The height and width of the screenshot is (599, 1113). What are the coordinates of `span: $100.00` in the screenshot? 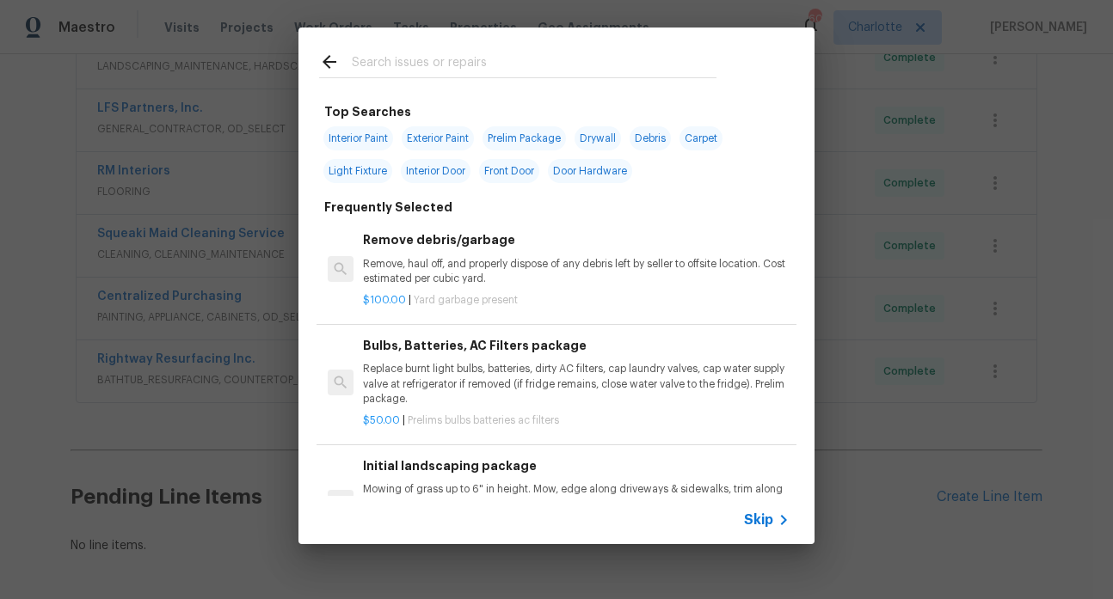 It's located at (384, 300).